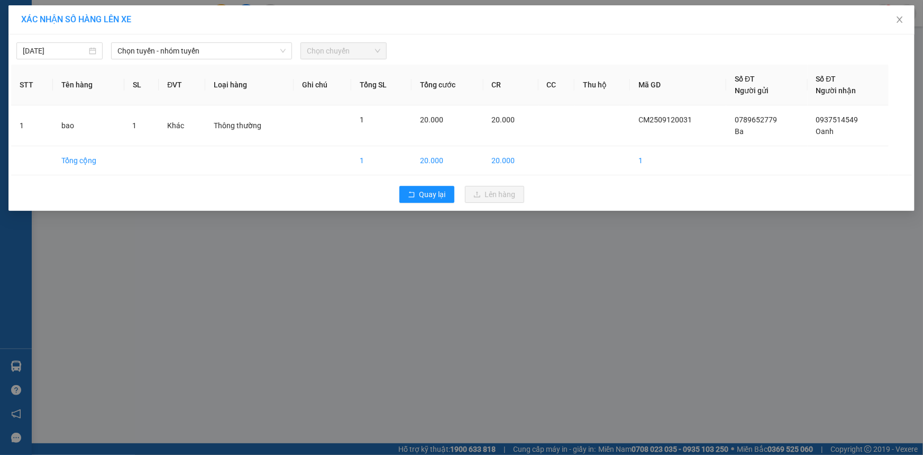 This screenshot has width=923, height=455. I want to click on td: Khác, so click(182, 125).